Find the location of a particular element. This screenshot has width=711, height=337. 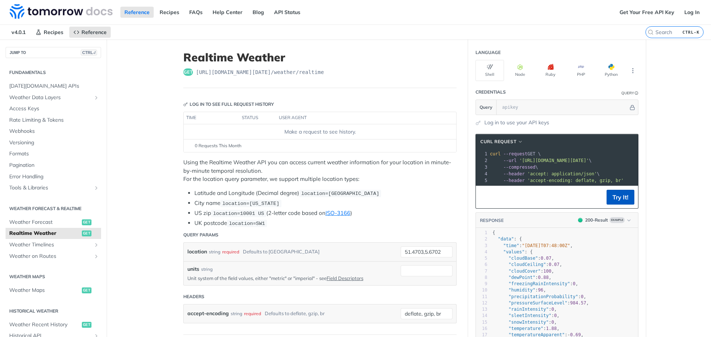

div: 1 is located at coordinates (482, 154).